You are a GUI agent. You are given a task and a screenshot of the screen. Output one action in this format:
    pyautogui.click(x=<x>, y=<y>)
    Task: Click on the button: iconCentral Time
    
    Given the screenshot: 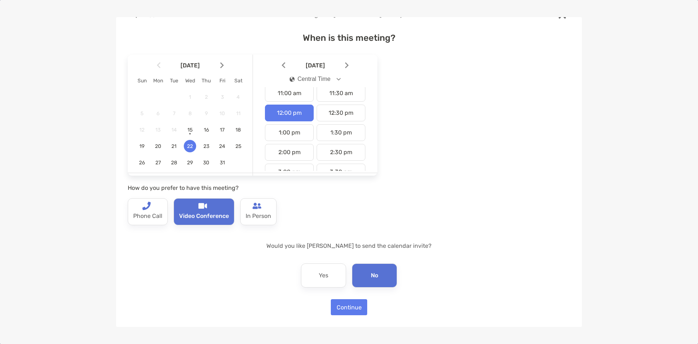 What is the action you would take?
    pyautogui.click(x=315, y=79)
    